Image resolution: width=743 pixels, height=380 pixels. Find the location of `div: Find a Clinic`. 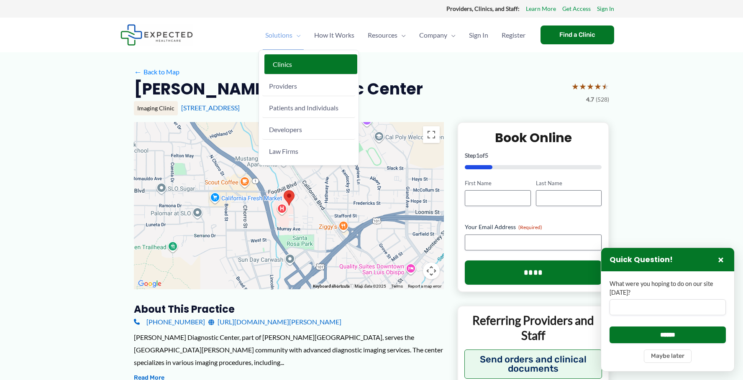

div: Find a Clinic is located at coordinates (578, 35).